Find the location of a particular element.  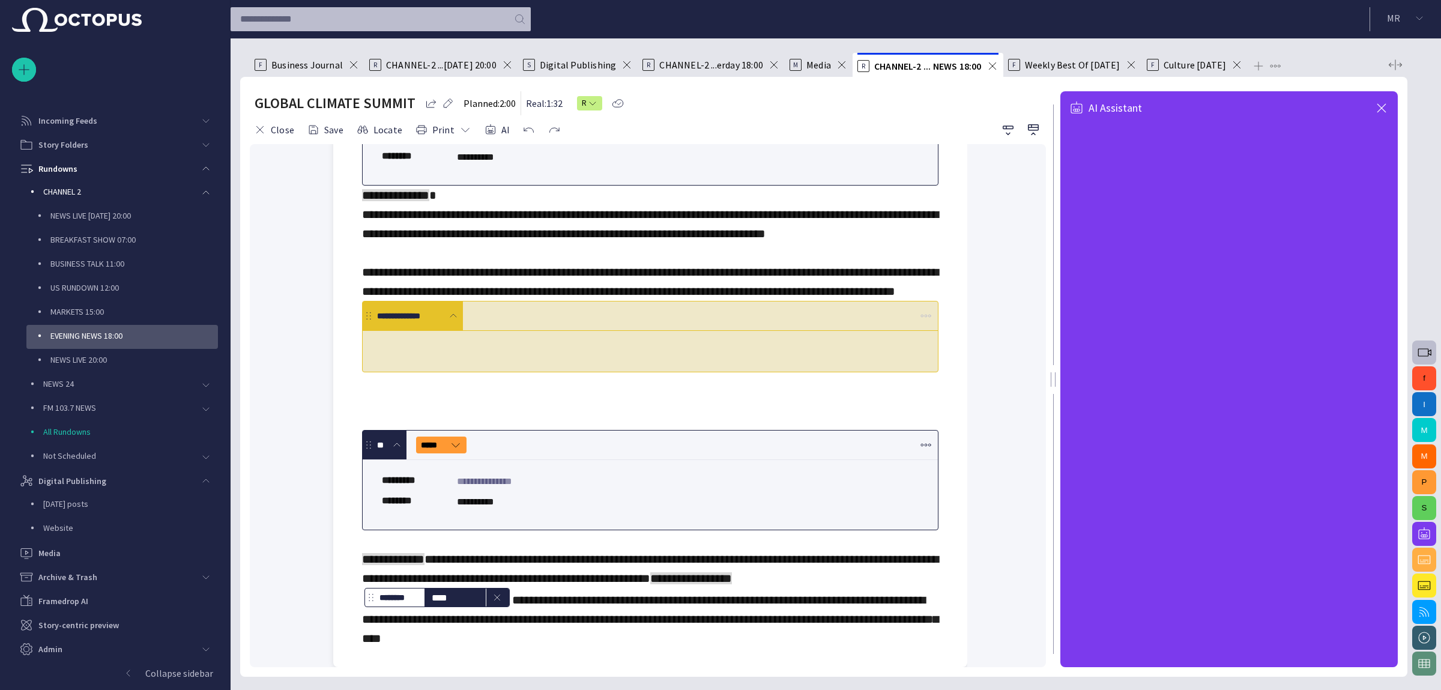

p: Website is located at coordinates (130, 528).